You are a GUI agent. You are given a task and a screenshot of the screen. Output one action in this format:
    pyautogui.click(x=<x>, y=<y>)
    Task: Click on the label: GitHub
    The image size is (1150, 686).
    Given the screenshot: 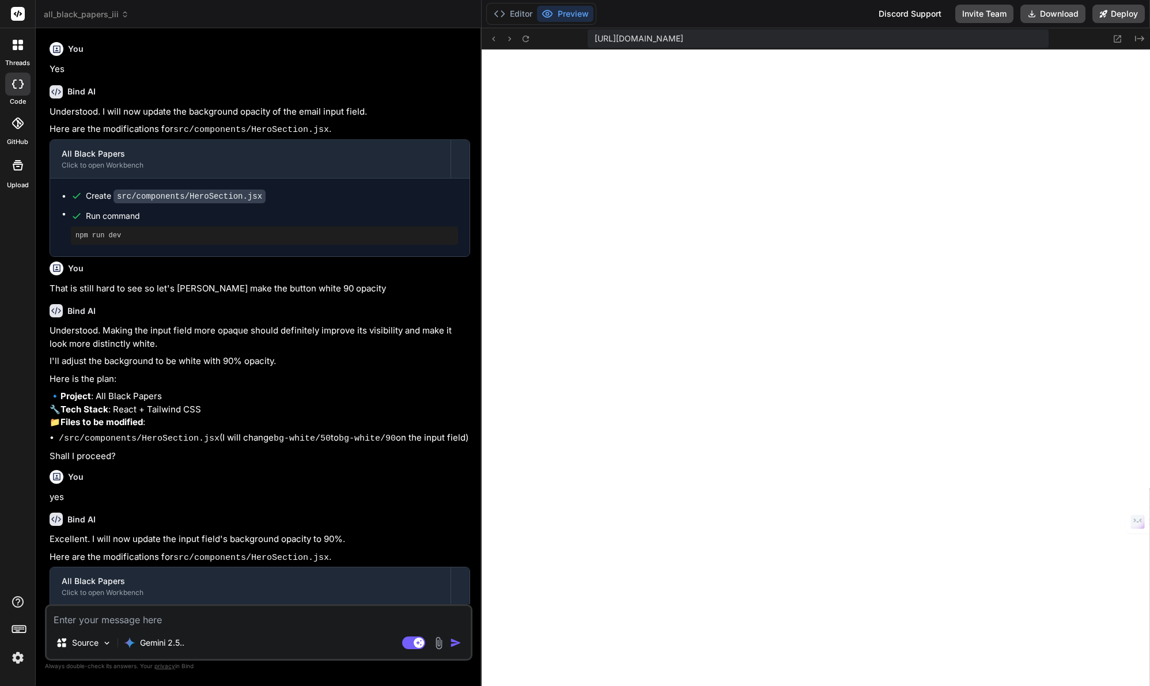 What is the action you would take?
    pyautogui.click(x=17, y=142)
    